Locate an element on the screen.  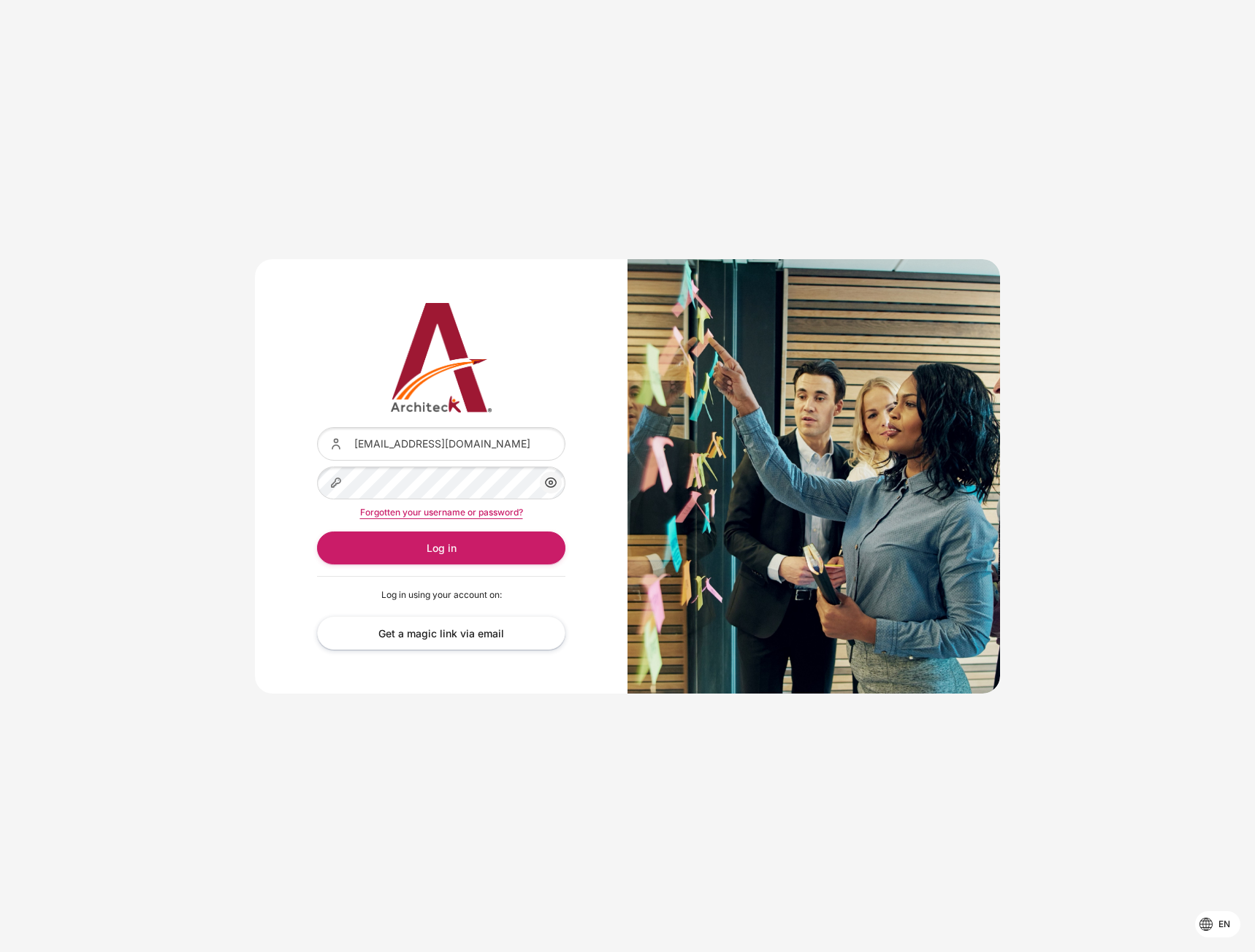
input: Username or email is located at coordinates (441, 443).